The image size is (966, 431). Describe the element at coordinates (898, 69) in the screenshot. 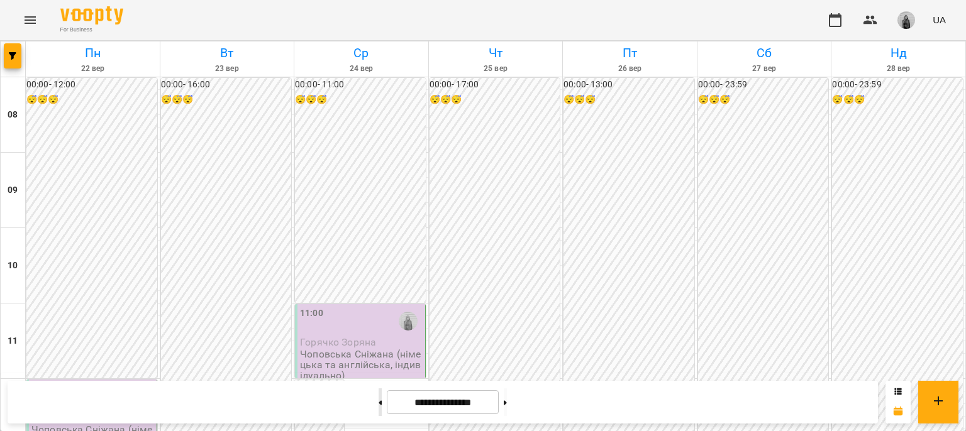

I see `h6: 28 вер` at that location.